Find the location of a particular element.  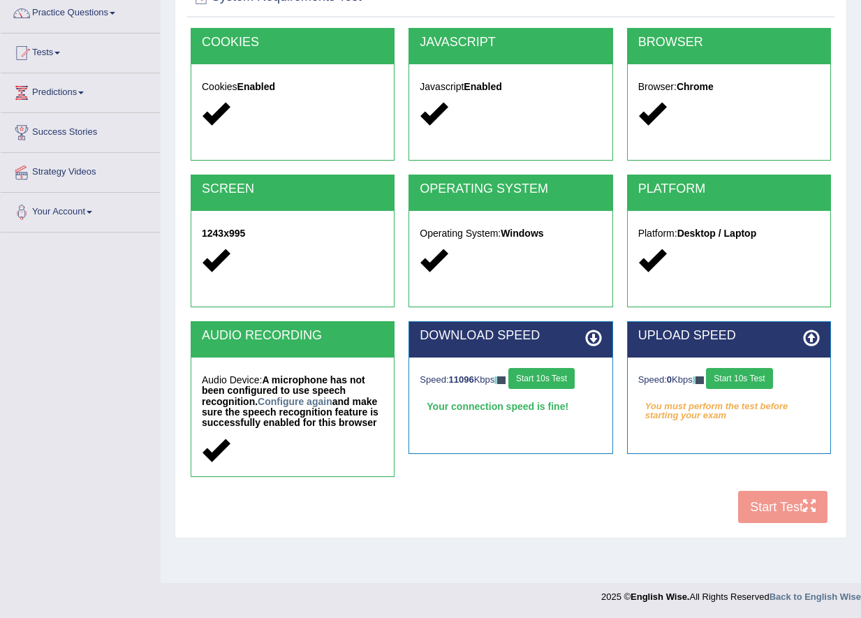

h2: JAVASCRIPT is located at coordinates (511, 43).